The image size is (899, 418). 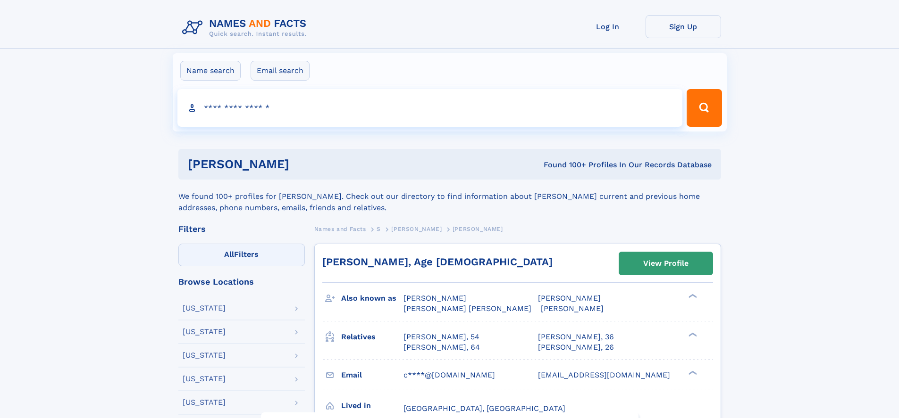 I want to click on label: Name search, so click(x=210, y=71).